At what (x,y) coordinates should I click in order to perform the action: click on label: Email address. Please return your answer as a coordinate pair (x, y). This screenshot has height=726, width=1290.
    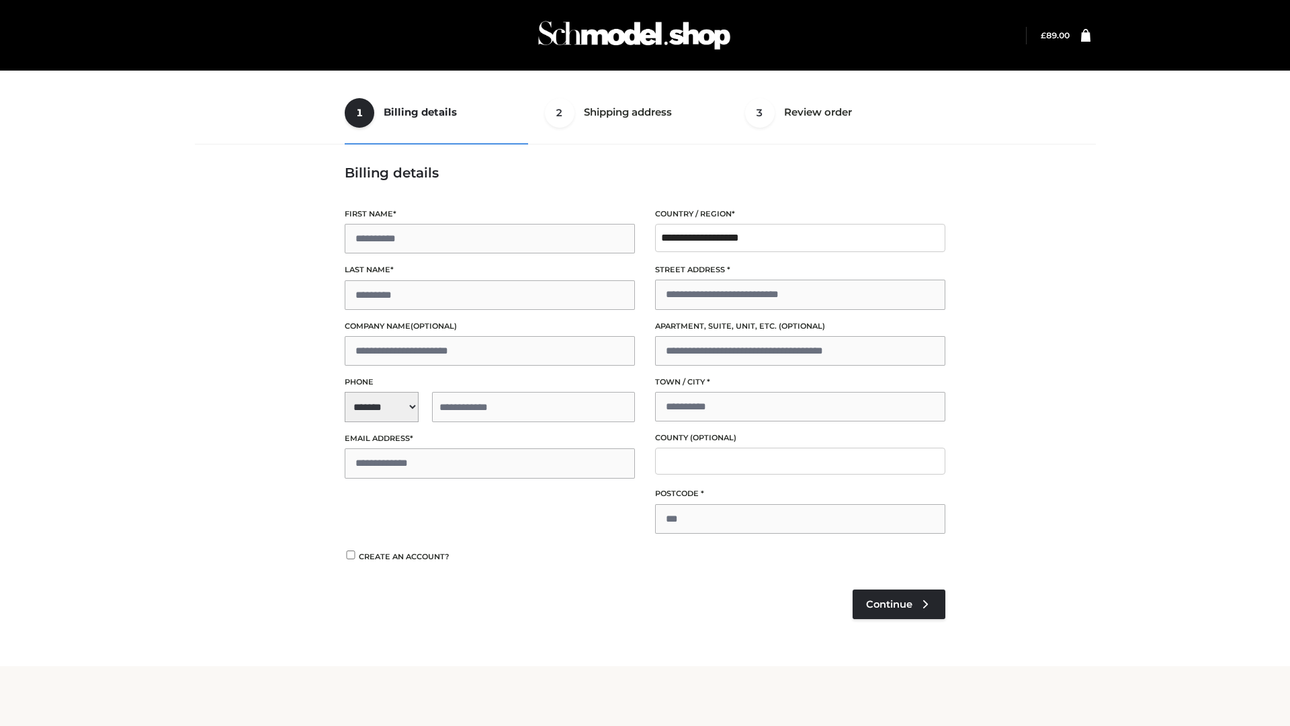
    Looking at the image, I should click on (490, 438).